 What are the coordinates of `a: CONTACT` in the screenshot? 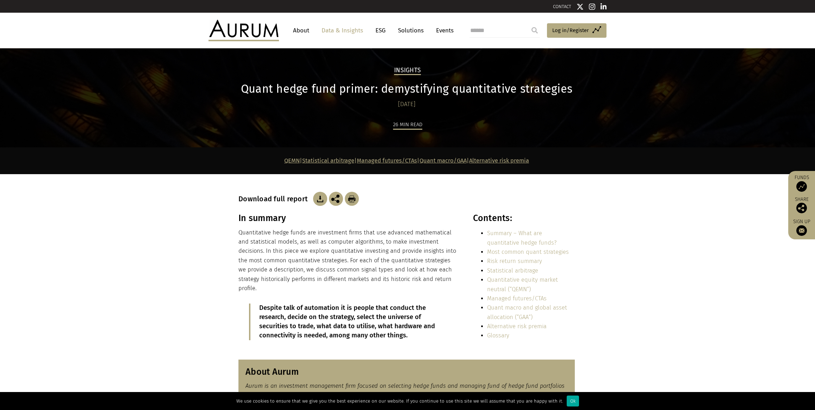 It's located at (562, 6).